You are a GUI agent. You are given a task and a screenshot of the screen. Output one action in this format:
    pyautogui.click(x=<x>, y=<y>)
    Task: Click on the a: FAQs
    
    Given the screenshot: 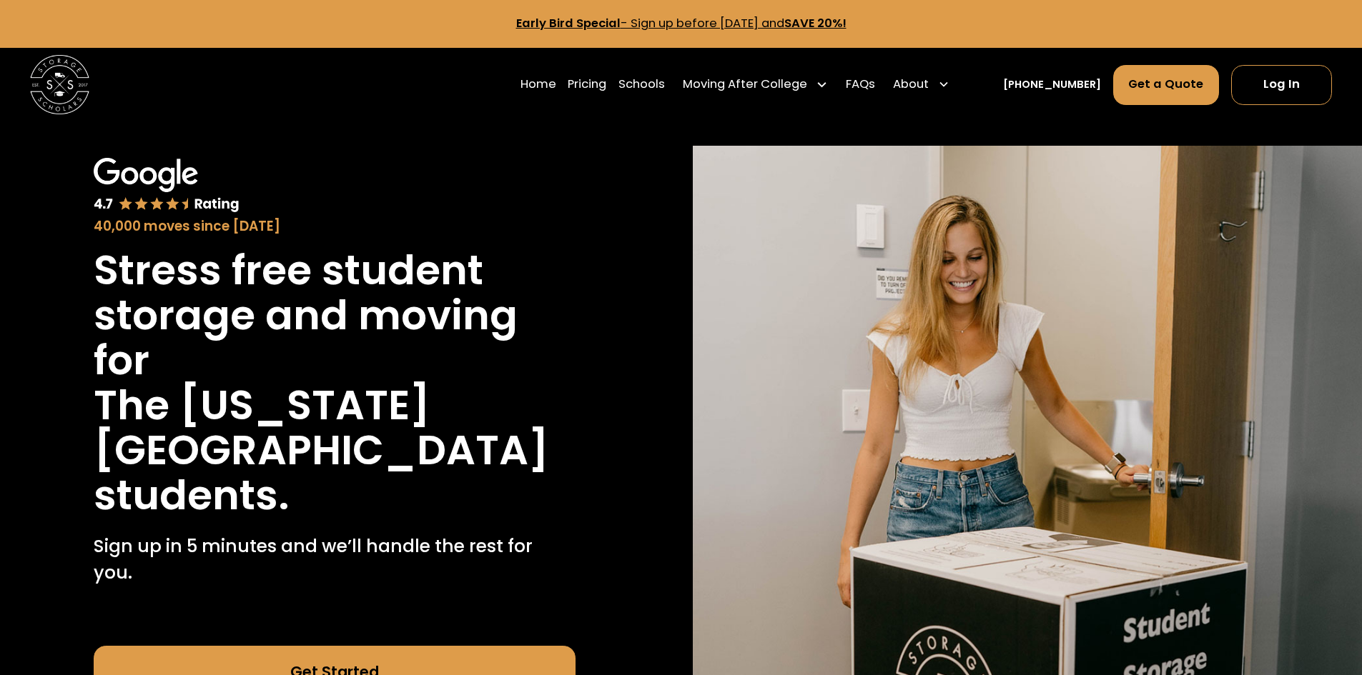 What is the action you would take?
    pyautogui.click(x=860, y=84)
    